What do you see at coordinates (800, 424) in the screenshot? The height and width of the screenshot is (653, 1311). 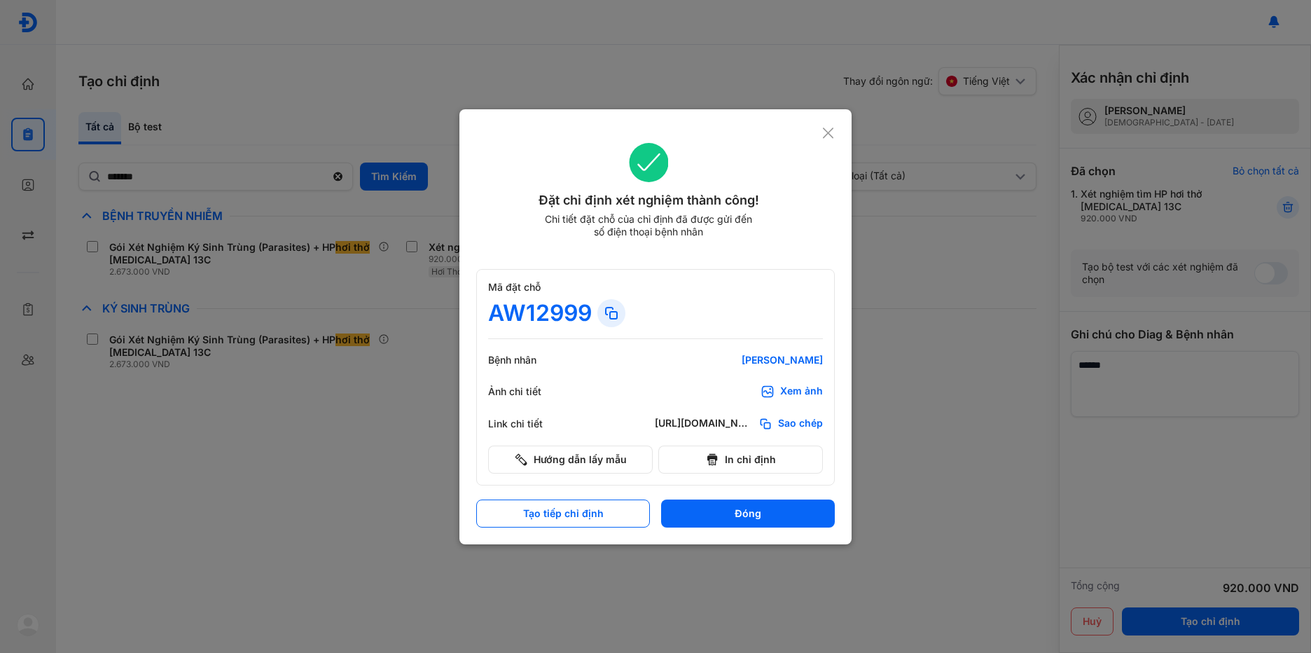 I see `span: Sao chép` at bounding box center [800, 424].